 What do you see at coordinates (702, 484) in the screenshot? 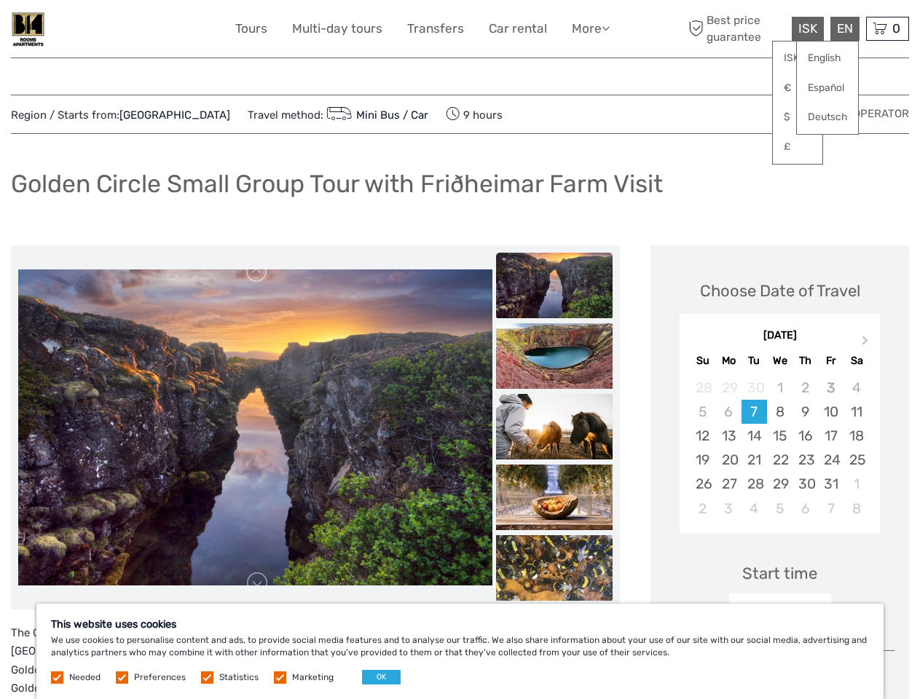
I see `div: Choose Sunday, October 26th, 2025` at bounding box center [702, 484].